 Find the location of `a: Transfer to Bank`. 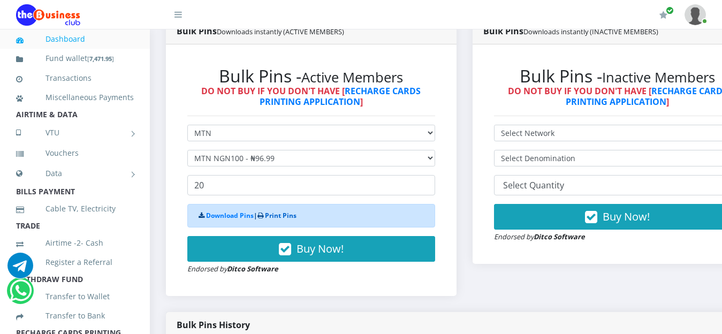

a: Transfer to Bank is located at coordinates (75, 316).